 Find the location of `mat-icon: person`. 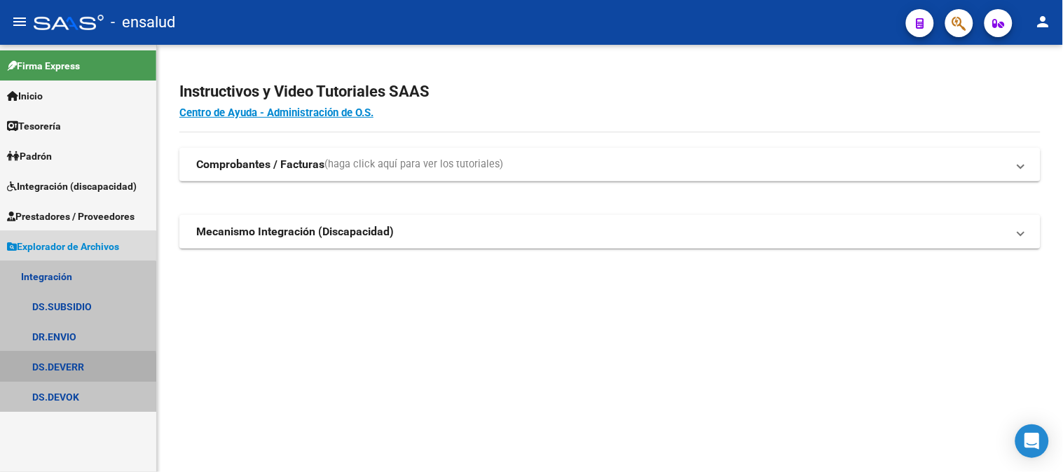

mat-icon: person is located at coordinates (1043, 22).